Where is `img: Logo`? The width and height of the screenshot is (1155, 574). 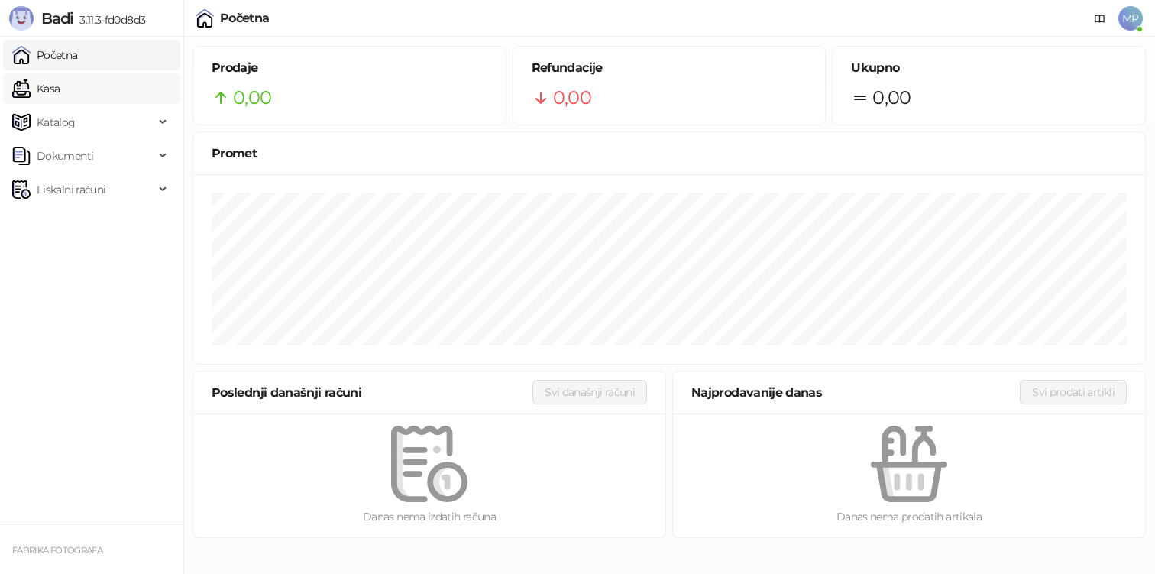 img: Logo is located at coordinates (21, 18).